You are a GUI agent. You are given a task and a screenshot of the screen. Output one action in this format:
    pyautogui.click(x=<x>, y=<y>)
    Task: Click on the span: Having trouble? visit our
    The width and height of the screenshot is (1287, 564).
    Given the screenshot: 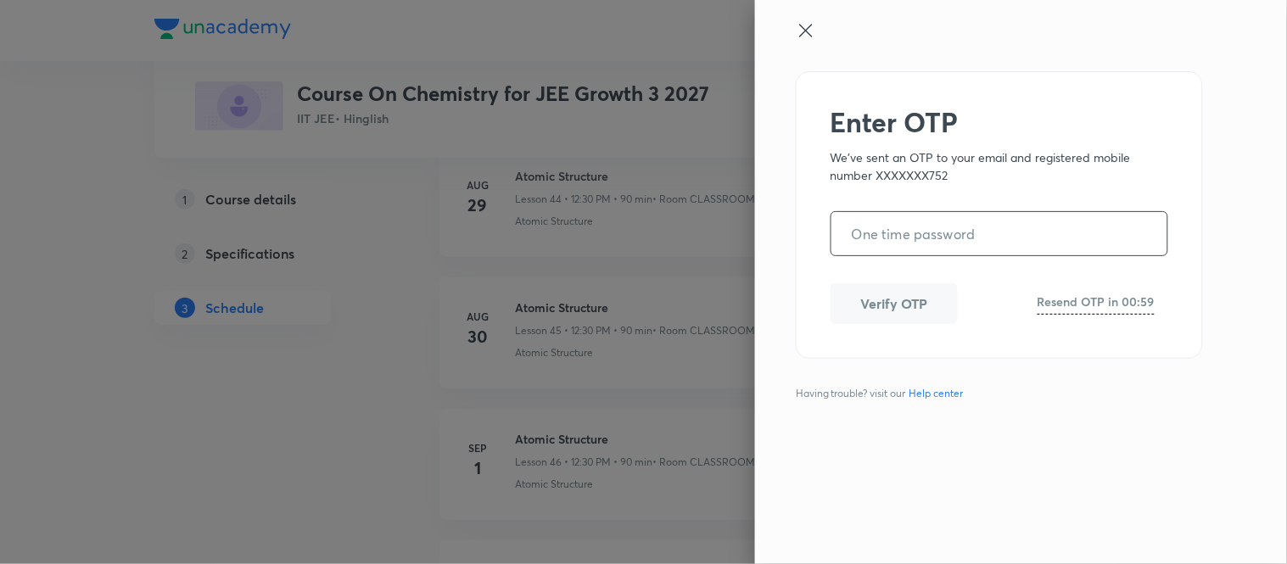 What is the action you would take?
    pyautogui.click(x=883, y=394)
    